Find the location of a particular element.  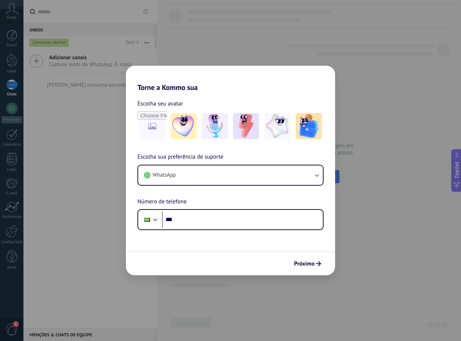

div: Brazil: + 55 is located at coordinates (147, 219).